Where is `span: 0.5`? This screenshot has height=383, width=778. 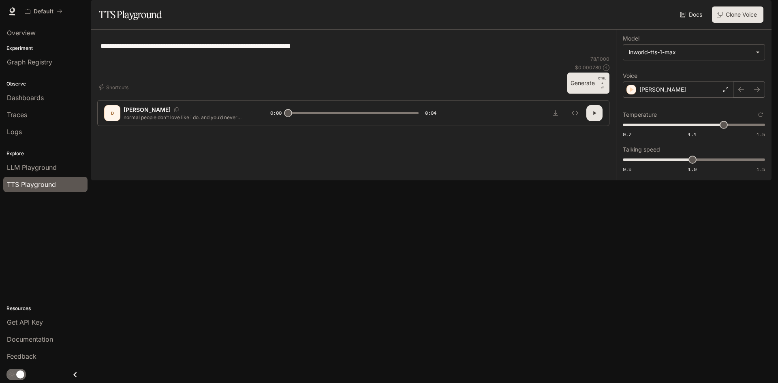 span: 0.5 is located at coordinates (627, 169).